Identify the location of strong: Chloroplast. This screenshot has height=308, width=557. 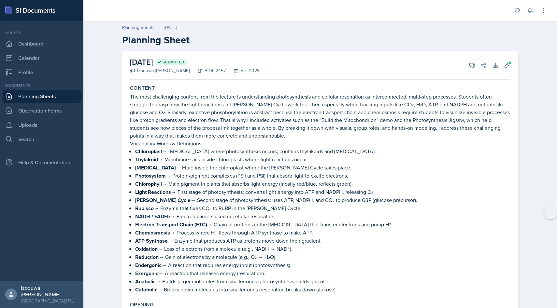
(148, 151).